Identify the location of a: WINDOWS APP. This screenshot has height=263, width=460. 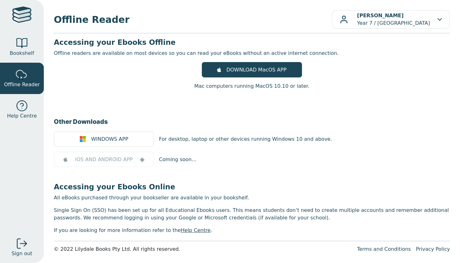
(104, 139).